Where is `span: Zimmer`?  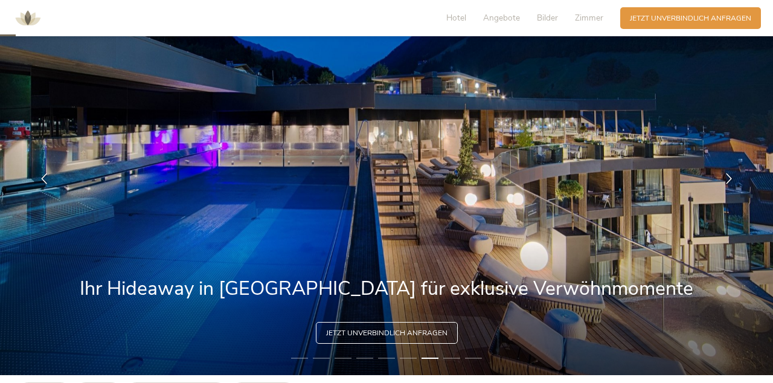 span: Zimmer is located at coordinates (589, 18).